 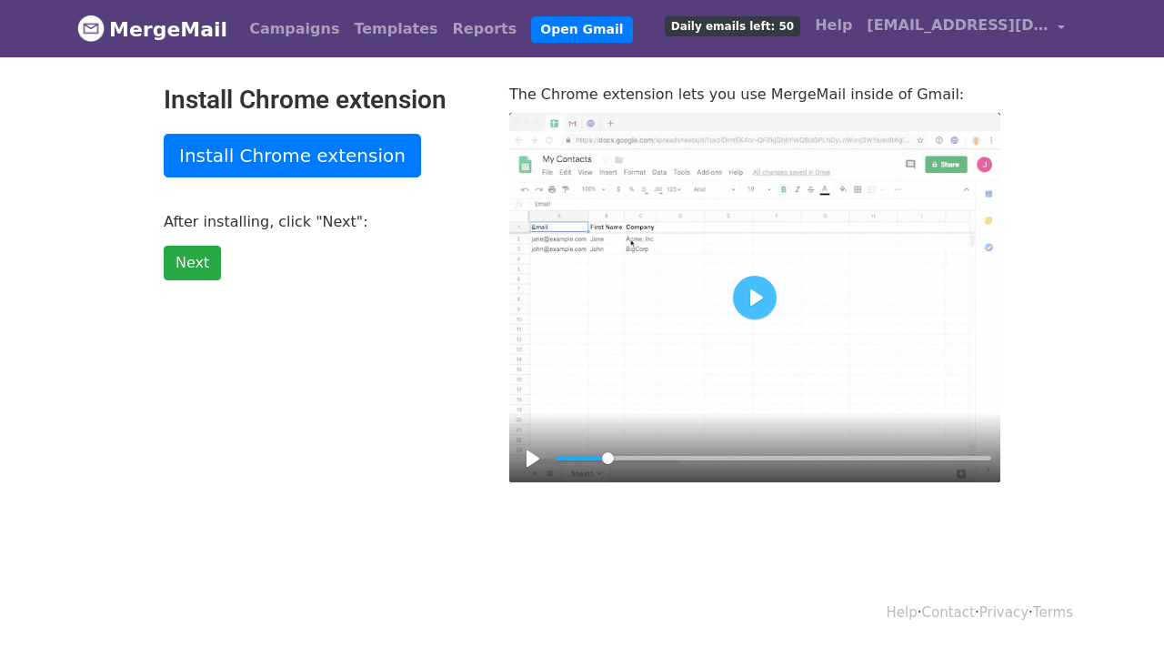 I want to click on input: Seek, so click(x=774, y=458).